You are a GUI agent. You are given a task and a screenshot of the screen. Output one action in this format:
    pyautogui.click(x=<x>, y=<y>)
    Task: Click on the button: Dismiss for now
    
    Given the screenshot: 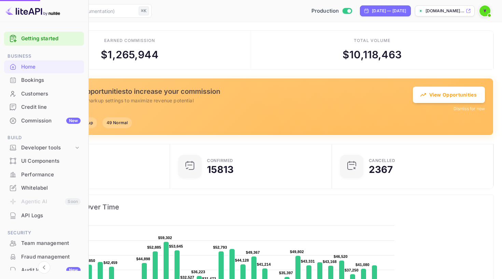 What is the action you would take?
    pyautogui.click(x=469, y=109)
    